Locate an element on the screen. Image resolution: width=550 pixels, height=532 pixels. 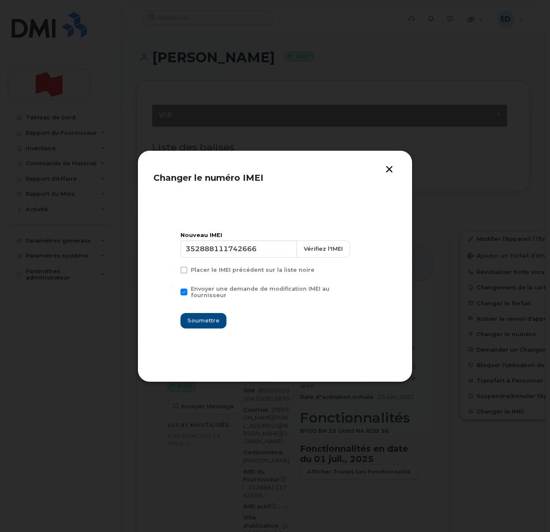
button: Soumettre is located at coordinates (203, 321).